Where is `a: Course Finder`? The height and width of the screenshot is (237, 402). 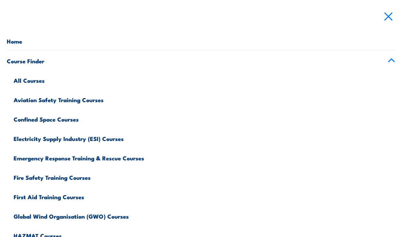 a: Course Finder is located at coordinates (201, 60).